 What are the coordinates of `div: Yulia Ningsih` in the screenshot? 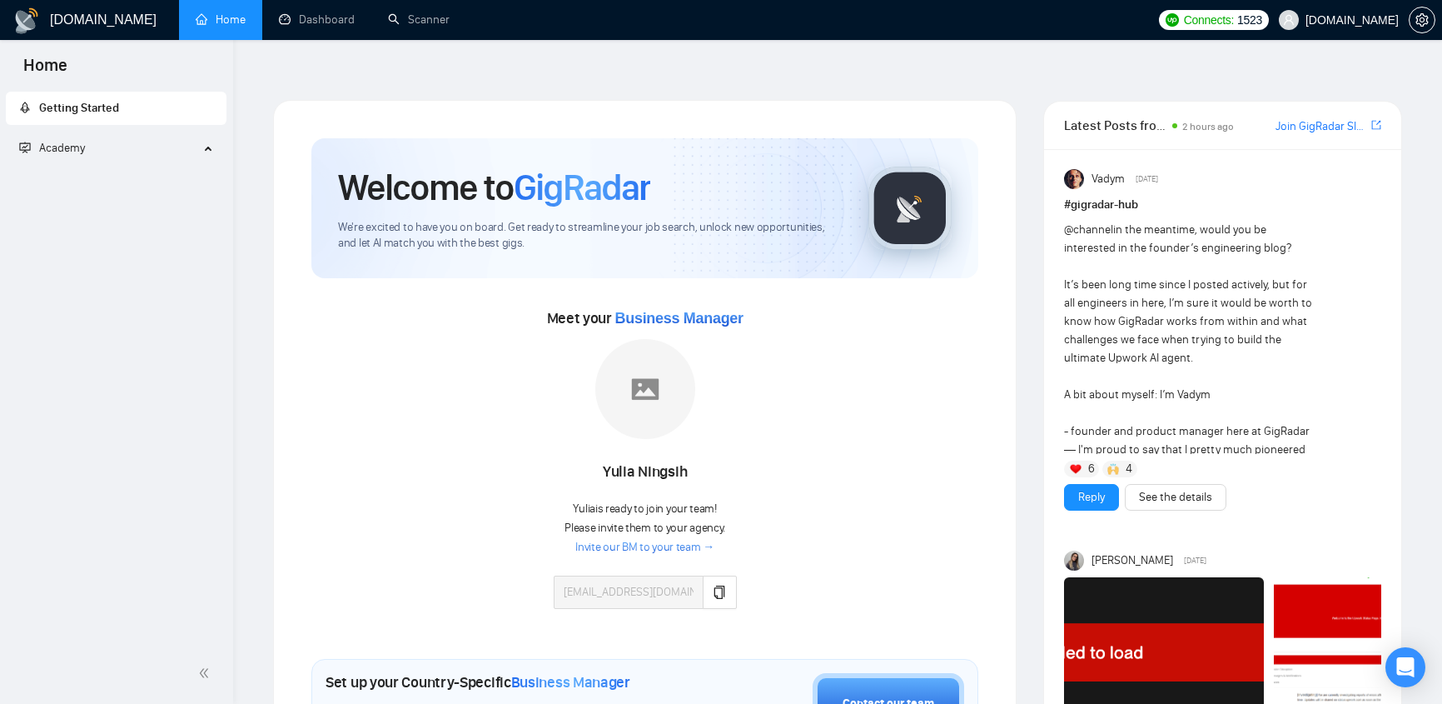 It's located at (645, 472).